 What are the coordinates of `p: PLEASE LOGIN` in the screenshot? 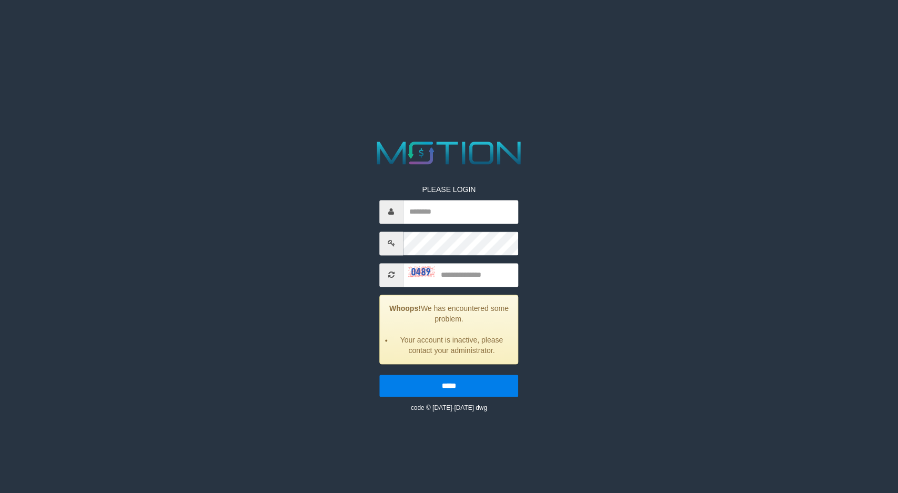 It's located at (449, 189).